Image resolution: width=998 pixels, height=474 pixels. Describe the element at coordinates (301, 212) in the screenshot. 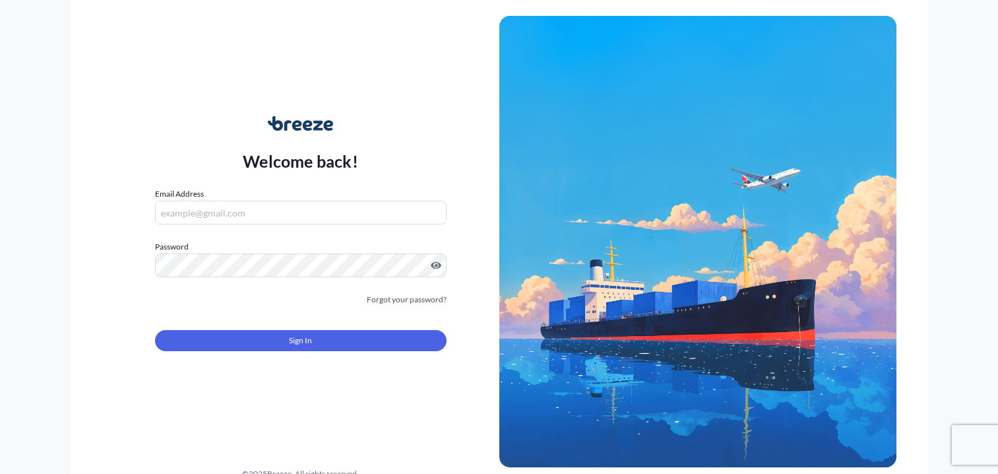

I see `input: example@gmail.com` at that location.